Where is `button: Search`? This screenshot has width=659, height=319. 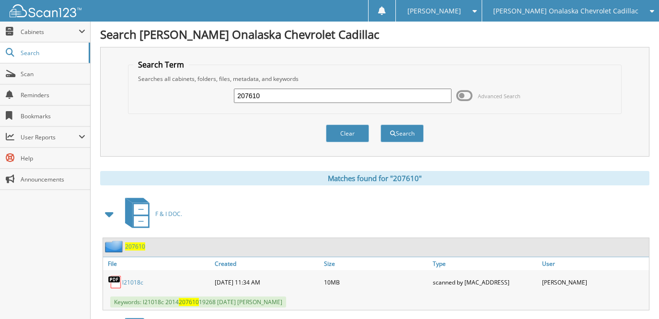 button: Search is located at coordinates (402, 133).